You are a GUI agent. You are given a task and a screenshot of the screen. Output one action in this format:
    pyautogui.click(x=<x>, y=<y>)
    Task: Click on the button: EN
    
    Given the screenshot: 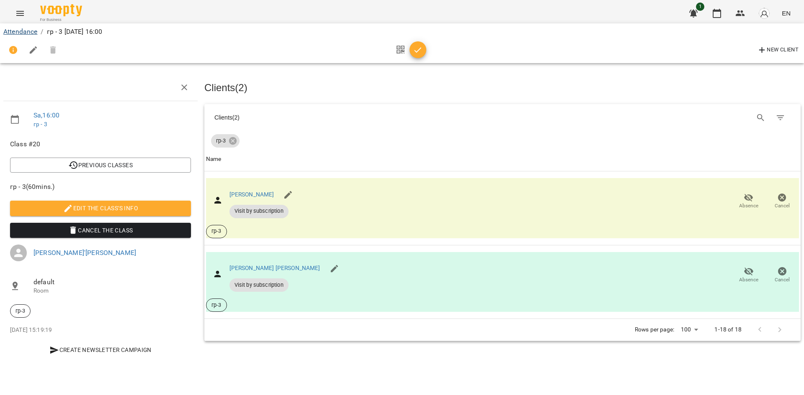 What is the action you would take?
    pyautogui.click(x=786, y=13)
    